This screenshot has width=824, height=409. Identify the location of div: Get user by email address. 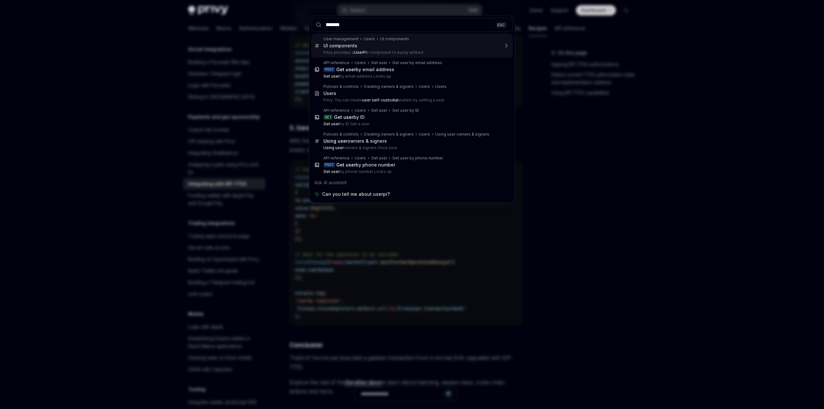
(417, 63).